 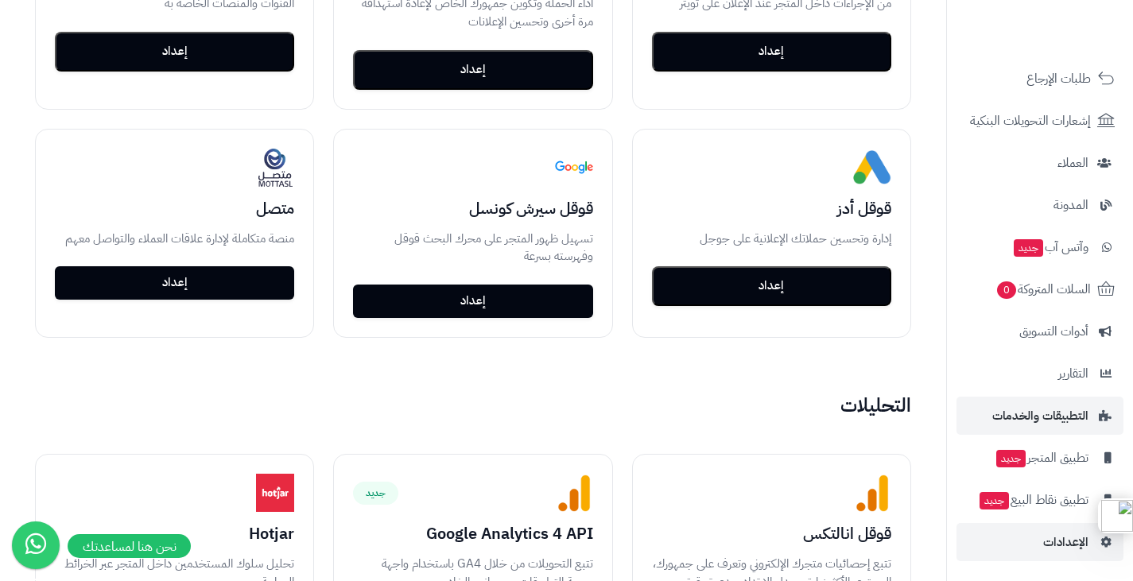 What do you see at coordinates (1040, 416) in the screenshot?
I see `a: التطبيقات والخدمات` at bounding box center [1040, 416].